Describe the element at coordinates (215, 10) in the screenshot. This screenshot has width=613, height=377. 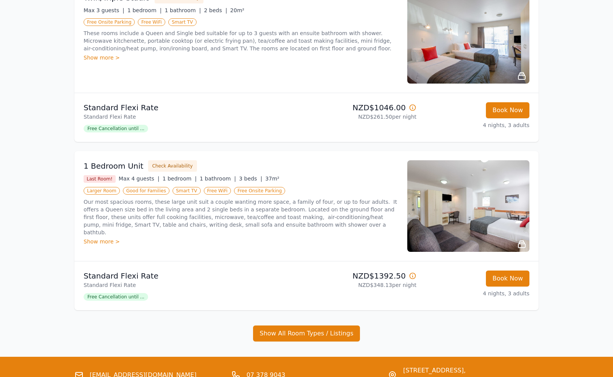
I see `span: 2 beds |` at that location.